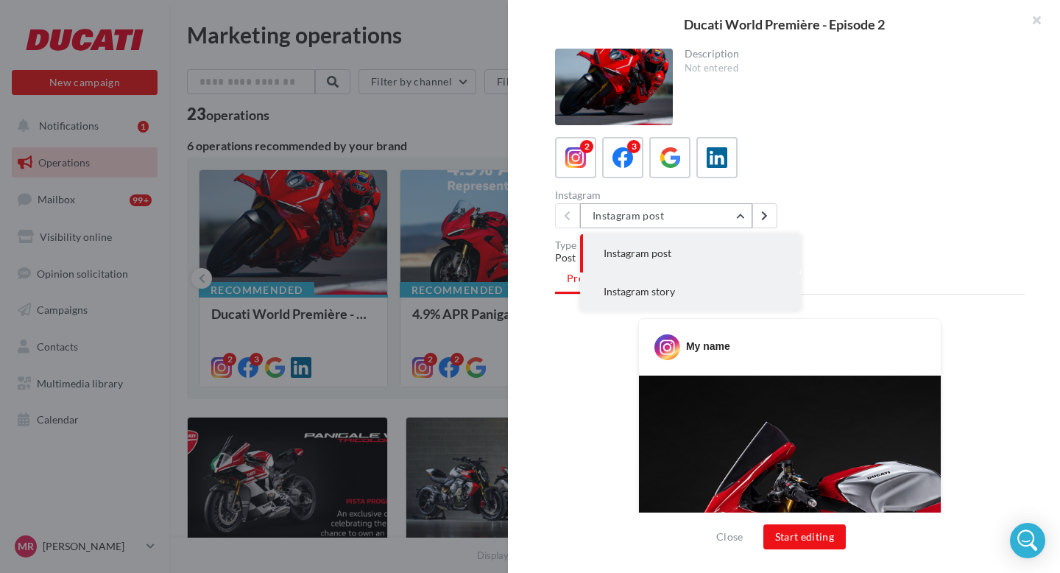  What do you see at coordinates (708, 346) in the screenshot?
I see `div: My name` at bounding box center [708, 346].